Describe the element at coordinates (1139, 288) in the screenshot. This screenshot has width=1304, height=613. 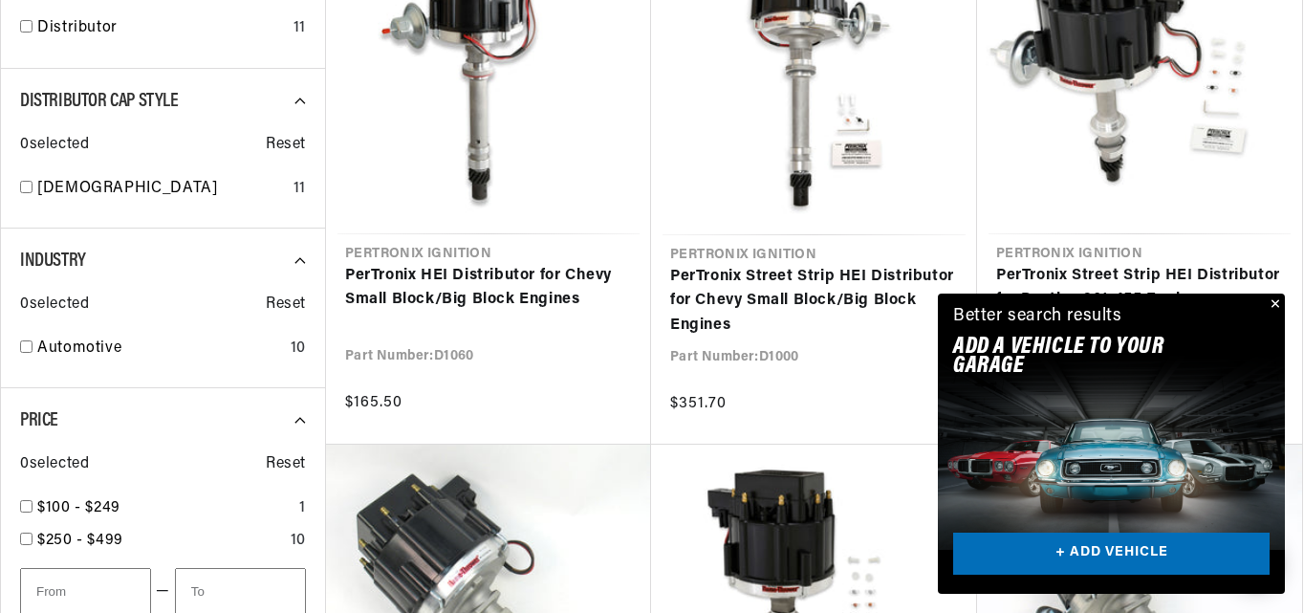
I see `a: PerTronix Street Strip HEI Distributor for Pontiac 301-455 Engines` at that location.